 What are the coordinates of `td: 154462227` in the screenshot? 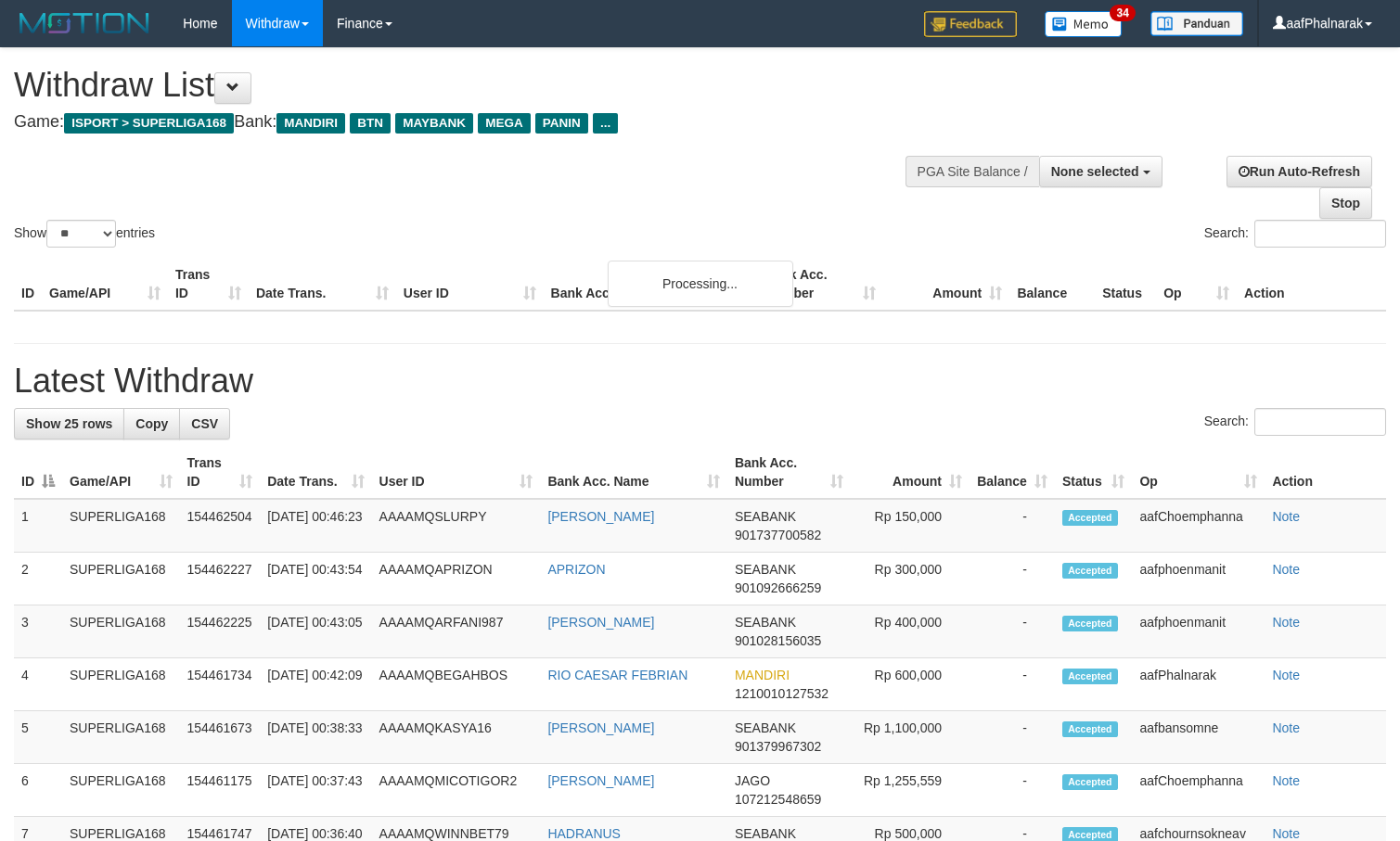 It's located at (220, 579).